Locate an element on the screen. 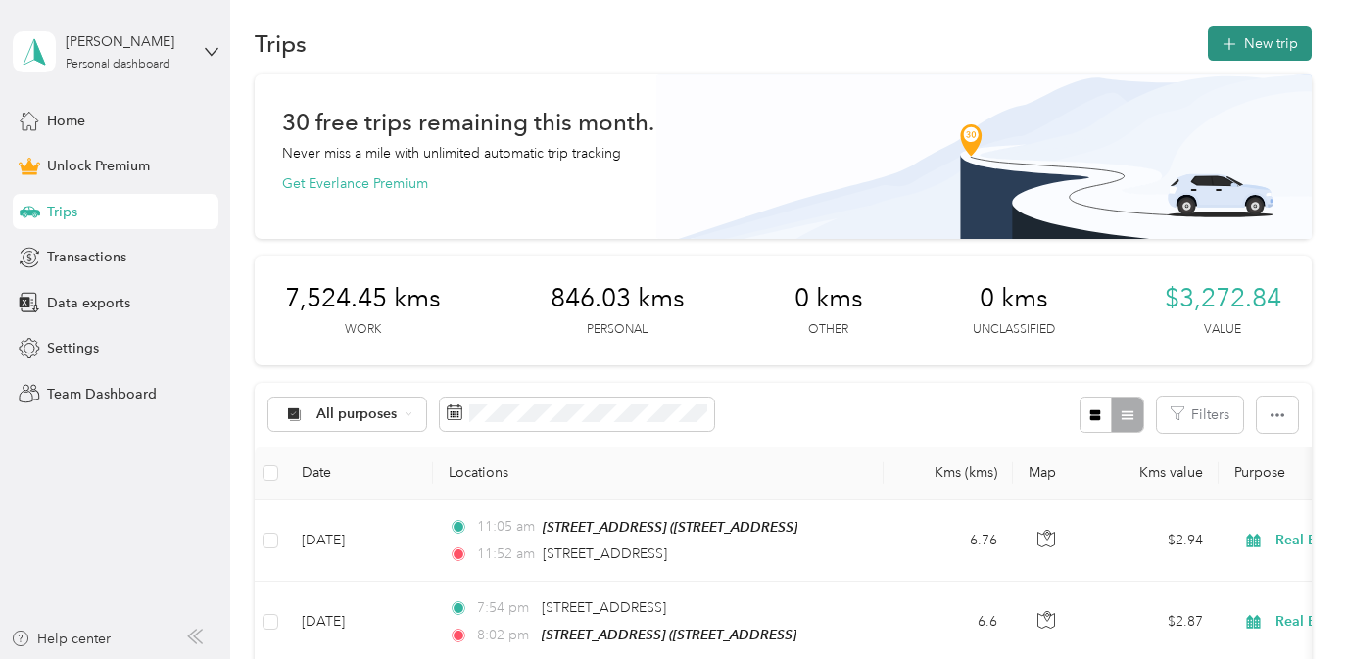 The height and width of the screenshot is (659, 1345). button: Get Everlance Premium is located at coordinates (355, 183).